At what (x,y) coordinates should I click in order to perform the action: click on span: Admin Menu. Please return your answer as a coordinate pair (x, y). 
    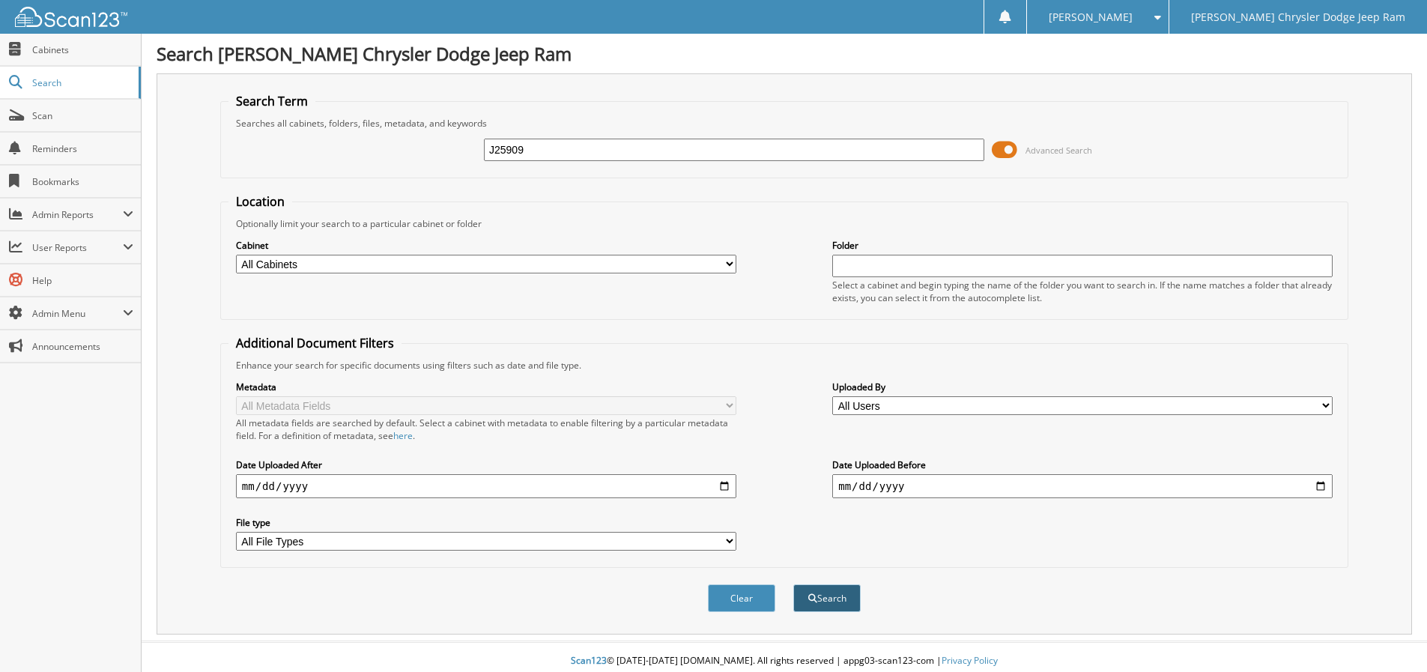
    Looking at the image, I should click on (77, 313).